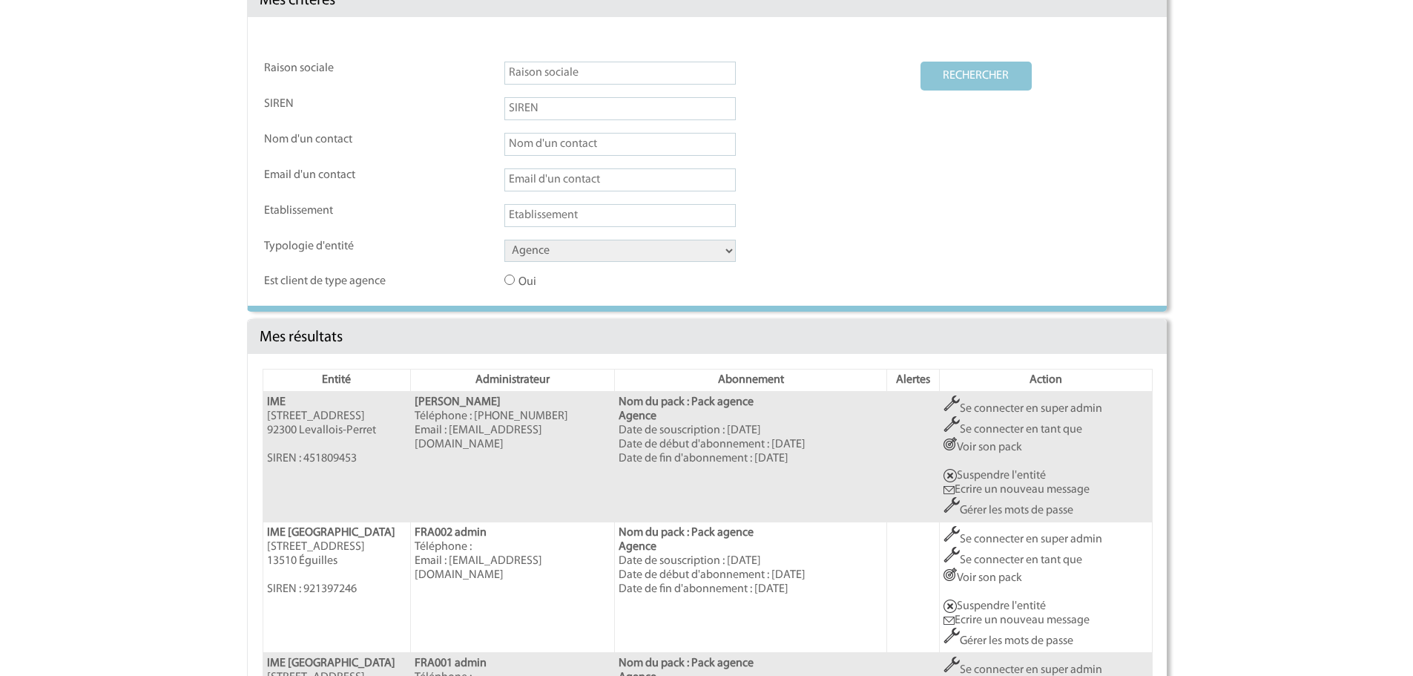 The height and width of the screenshot is (676, 1413). What do you see at coordinates (337, 381) in the screenshot?
I see `th: Entité: activer pour trier la colonne par ordre décroissant` at bounding box center [337, 381].